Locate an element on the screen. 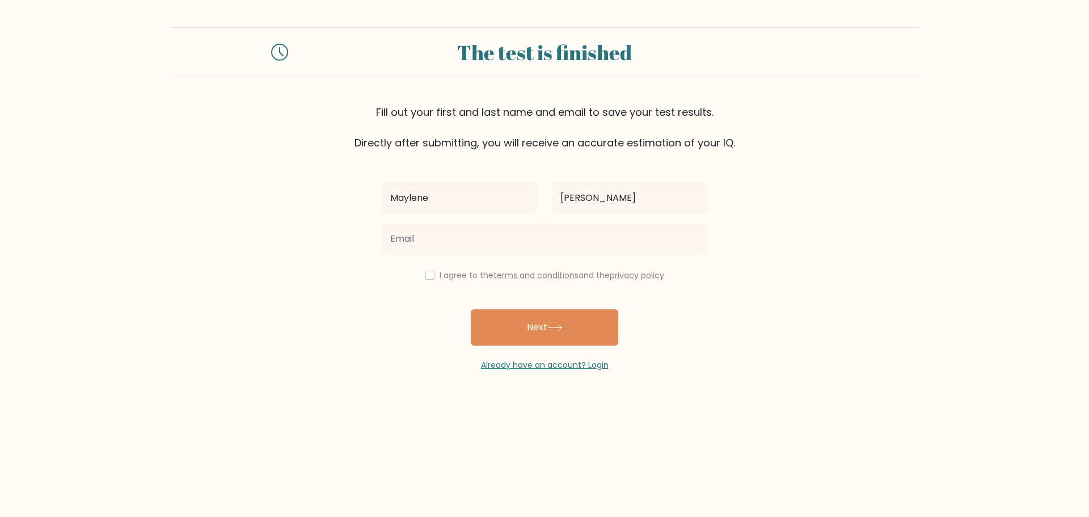 The image size is (1089, 517). div: The test is finished is located at coordinates (544, 52).